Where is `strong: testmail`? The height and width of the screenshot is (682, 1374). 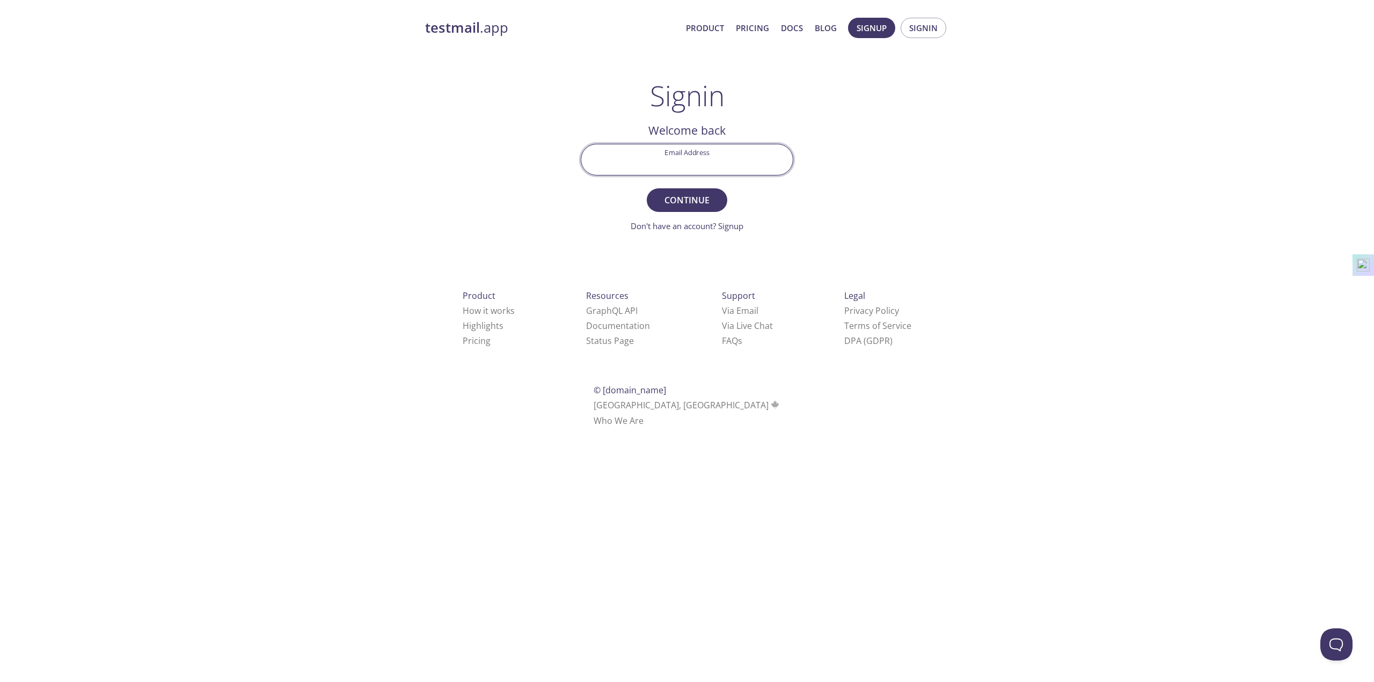
strong: testmail is located at coordinates (453, 27).